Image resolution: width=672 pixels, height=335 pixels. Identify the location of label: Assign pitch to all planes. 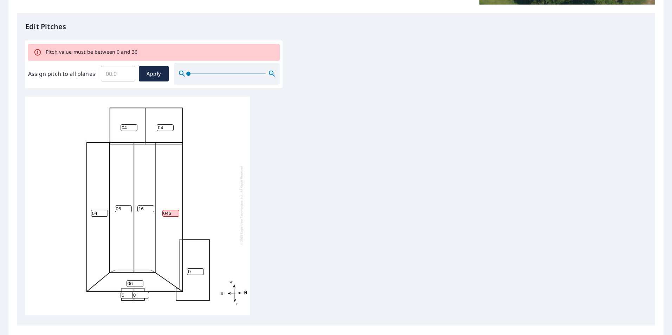
(62, 74).